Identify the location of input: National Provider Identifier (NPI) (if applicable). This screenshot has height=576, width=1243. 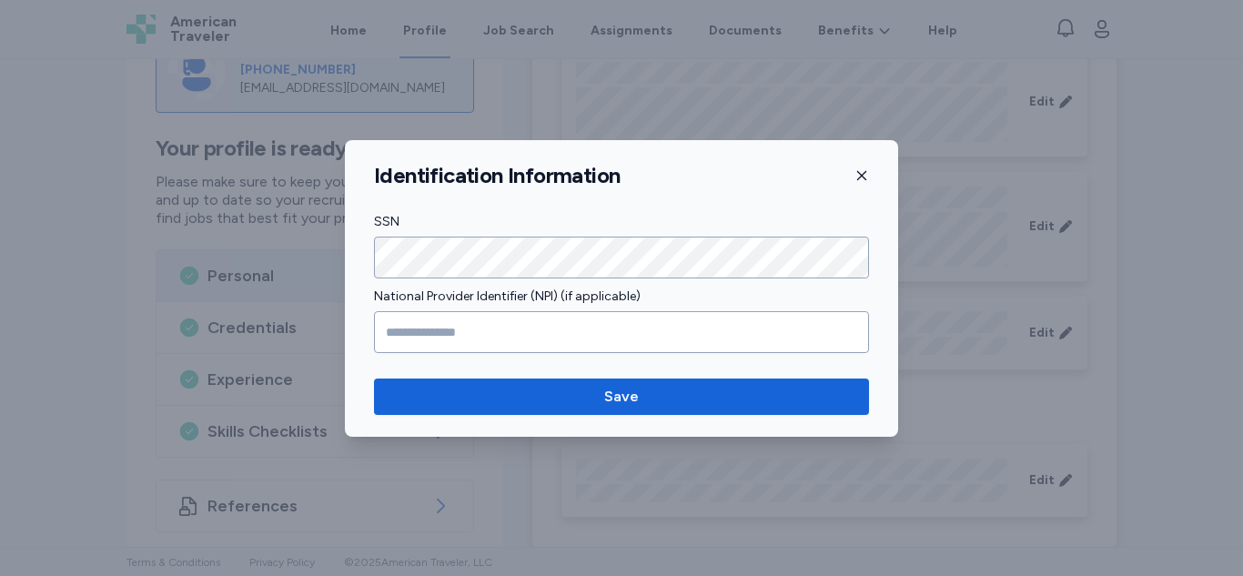
(622, 332).